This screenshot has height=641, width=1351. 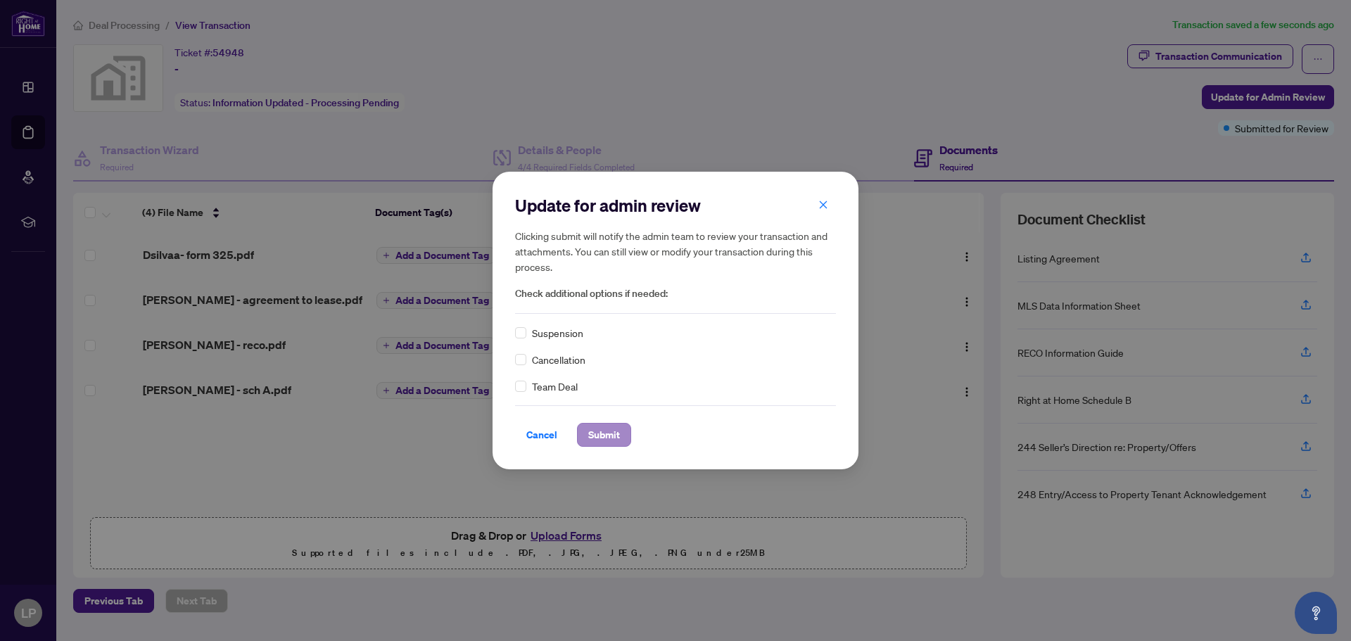 I want to click on h5: Clicking submit will notify the admin team to review your transaction and attachments. You can st..., so click(x=675, y=251).